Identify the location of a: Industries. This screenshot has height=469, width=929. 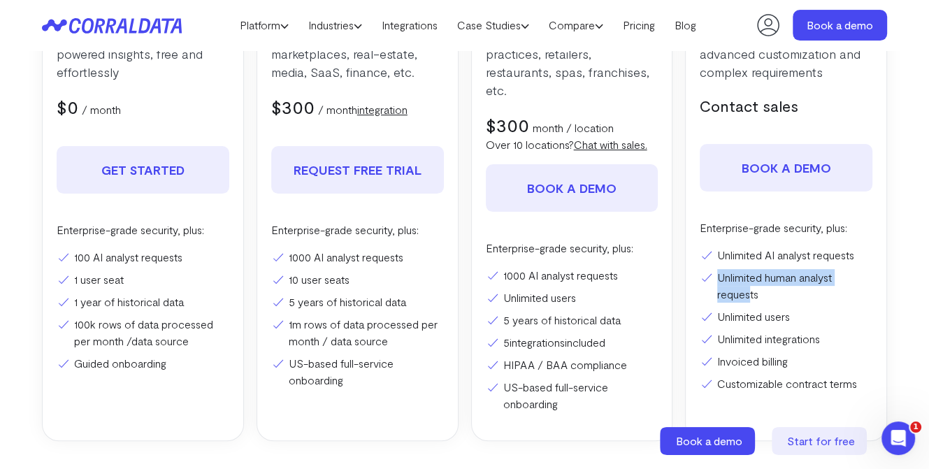
(335, 25).